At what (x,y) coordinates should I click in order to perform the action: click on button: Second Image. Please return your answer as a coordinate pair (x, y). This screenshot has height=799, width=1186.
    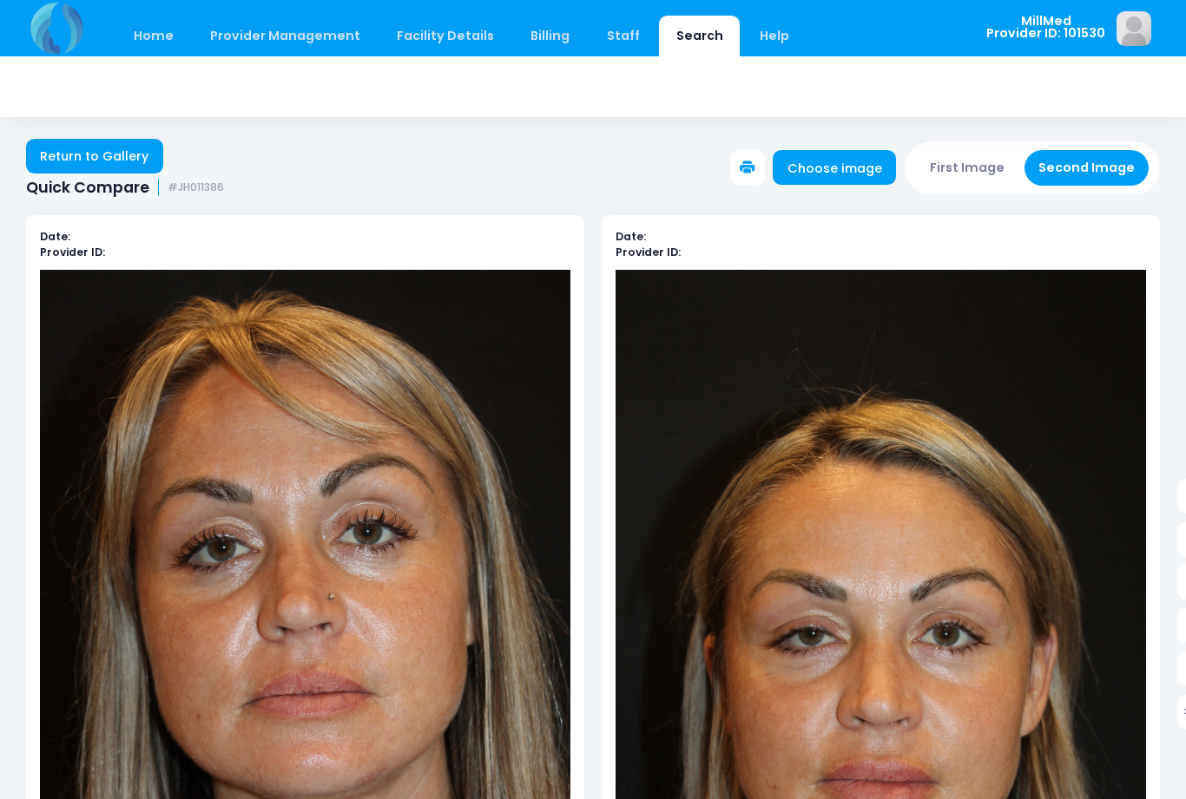
    Looking at the image, I should click on (1087, 168).